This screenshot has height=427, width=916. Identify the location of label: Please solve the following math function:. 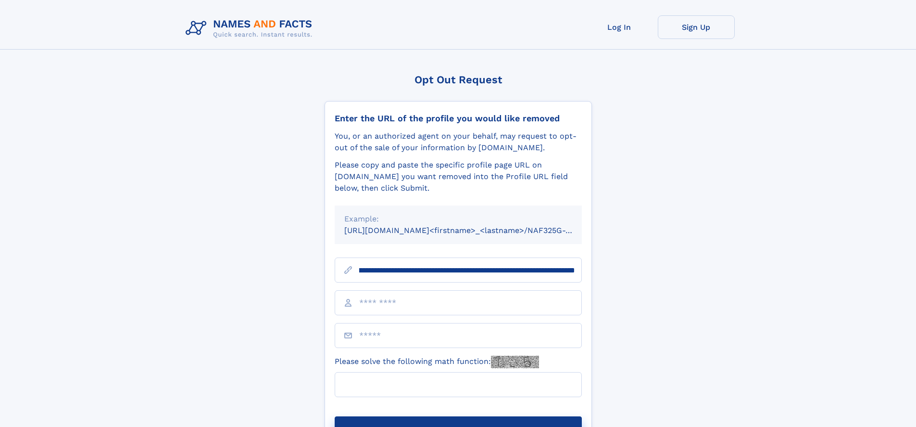
(437, 362).